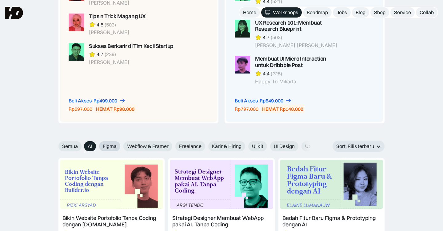 The image size is (443, 231). What do you see at coordinates (131, 46) in the screenshot?
I see `div: Sukses Berkarir di Tim Kecil Startup` at bounding box center [131, 46].